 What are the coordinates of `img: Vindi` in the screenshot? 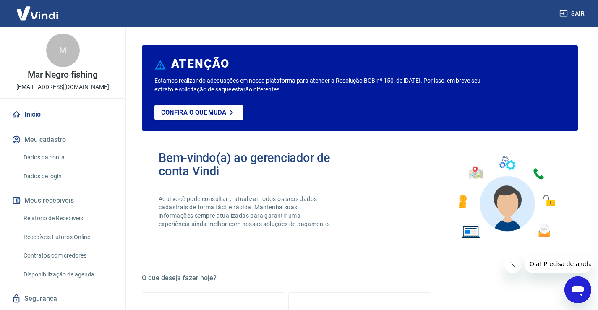 It's located at (37, 13).